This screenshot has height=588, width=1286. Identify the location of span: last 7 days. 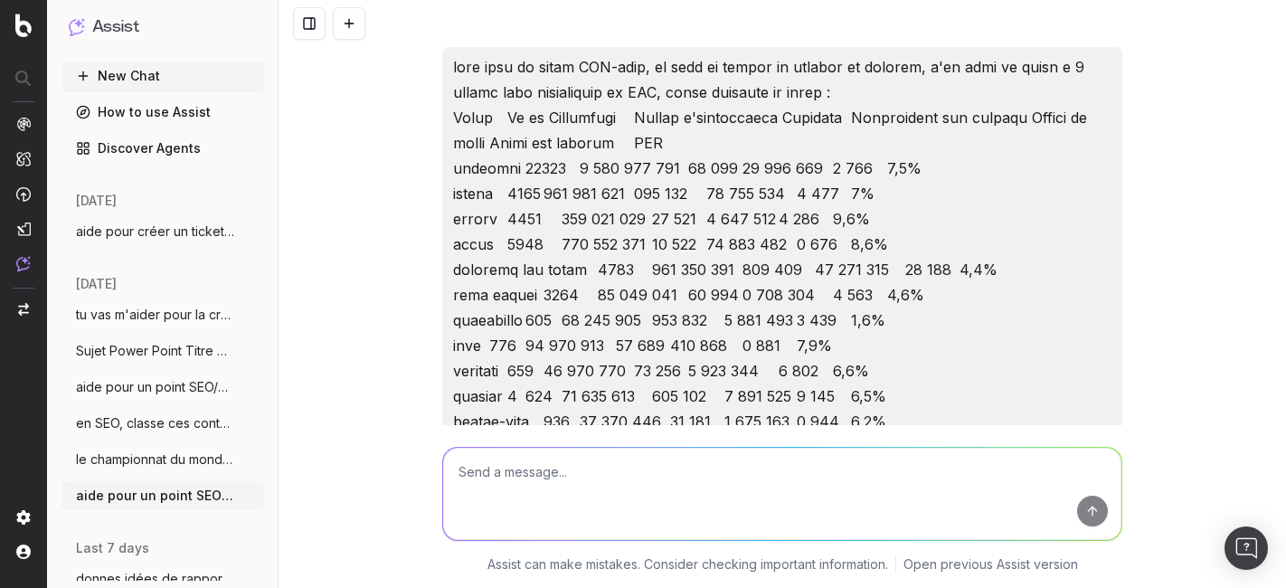
(112, 548).